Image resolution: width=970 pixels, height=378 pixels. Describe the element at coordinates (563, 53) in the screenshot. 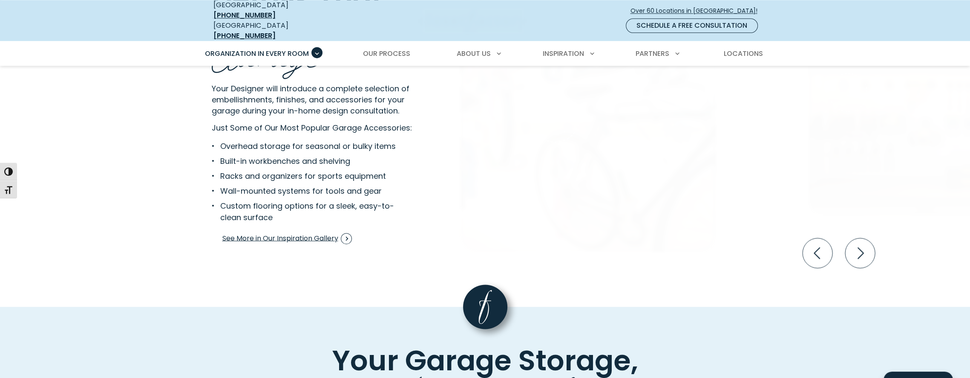

I see `span: Inspiration` at that location.